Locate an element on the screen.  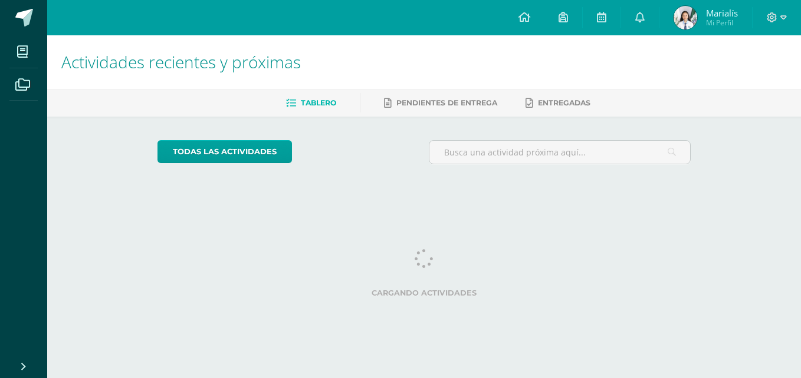
span: Actividades recientes y próximas is located at coordinates (181, 62).